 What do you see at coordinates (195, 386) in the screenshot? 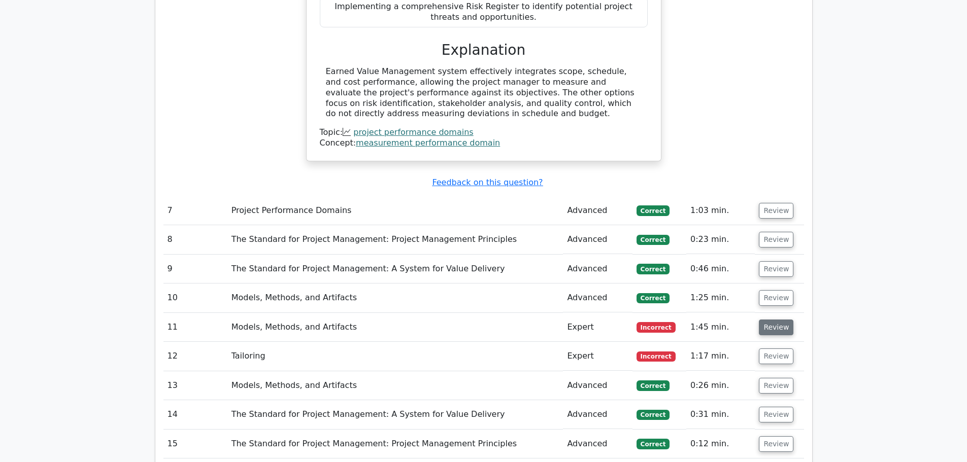
I see `td: 13` at bounding box center [195, 386].